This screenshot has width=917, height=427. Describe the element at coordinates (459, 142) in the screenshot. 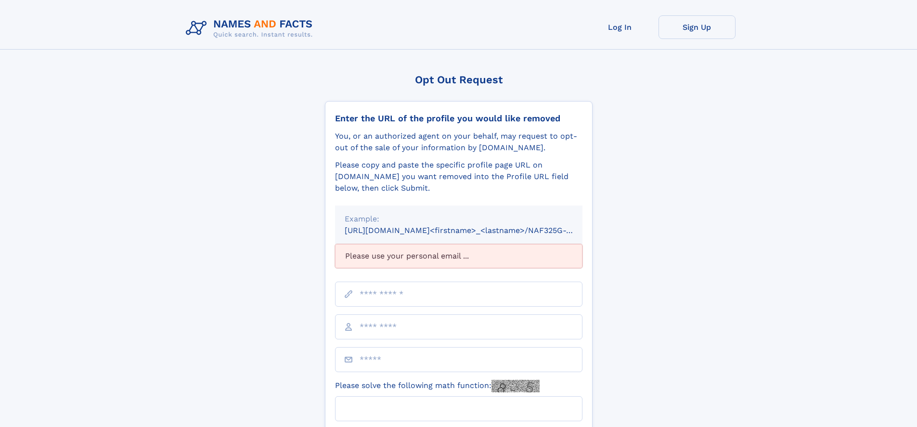

I see `div: You, or an authorized agent on your behalf, may request to opt-out of the sale of your informatio...` at that location.